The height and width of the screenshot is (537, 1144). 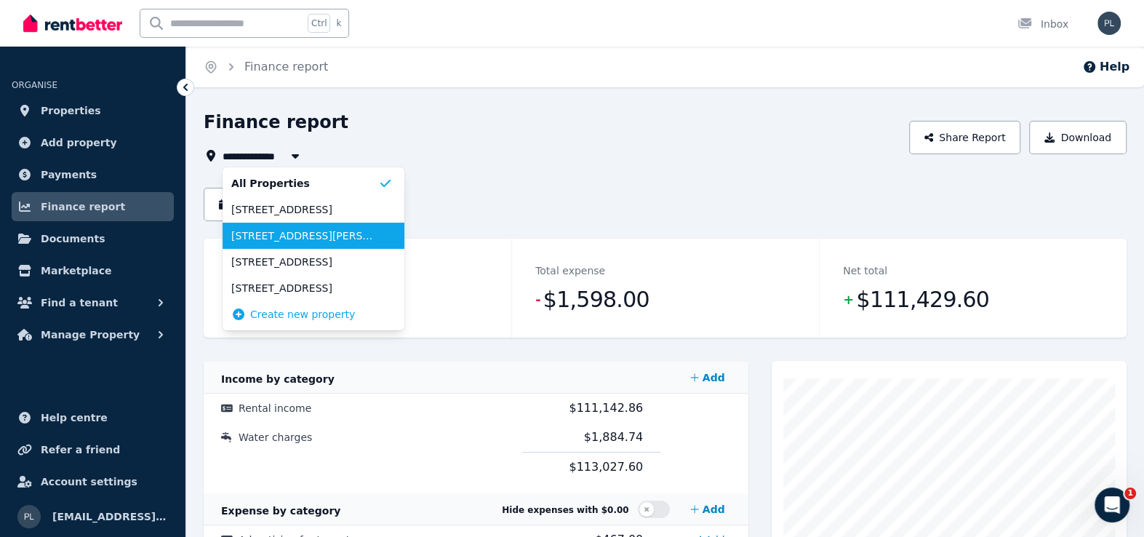 What do you see at coordinates (252, 204) in the screenshot?
I see `button: Date filter` at bounding box center [252, 204].